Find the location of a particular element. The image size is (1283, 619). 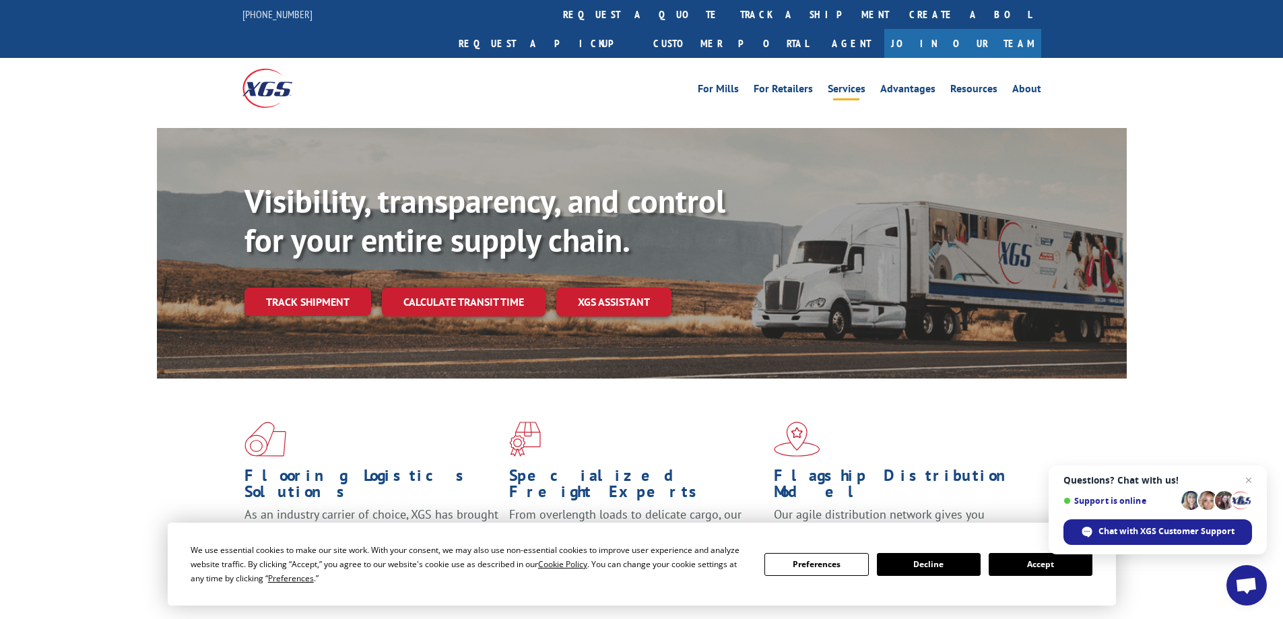

button: Preferences is located at coordinates (816, 564).